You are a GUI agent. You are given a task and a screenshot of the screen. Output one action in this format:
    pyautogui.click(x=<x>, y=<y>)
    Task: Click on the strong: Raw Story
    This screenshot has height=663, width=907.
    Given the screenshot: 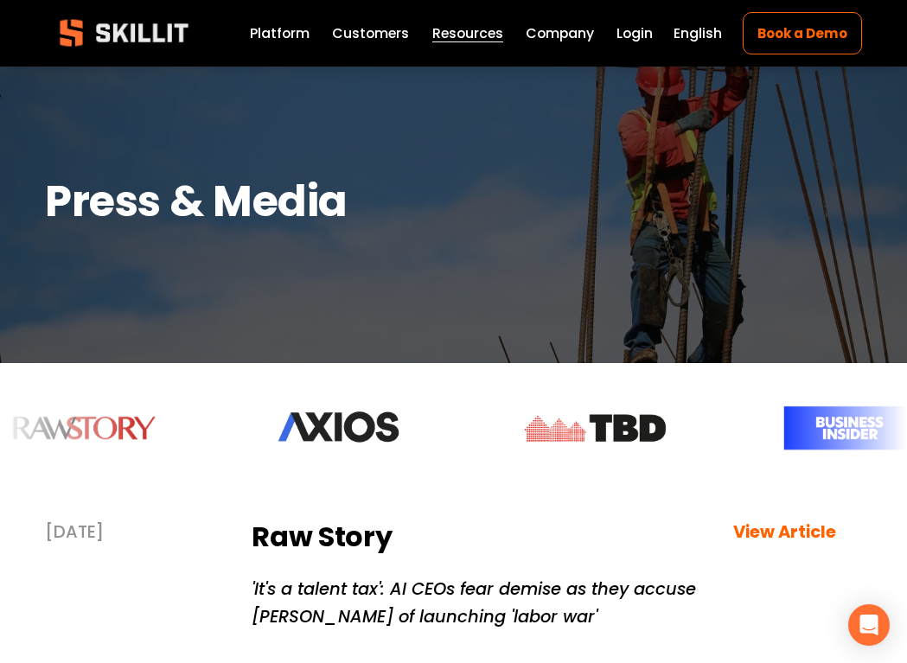 What is the action you would take?
    pyautogui.click(x=322, y=536)
    